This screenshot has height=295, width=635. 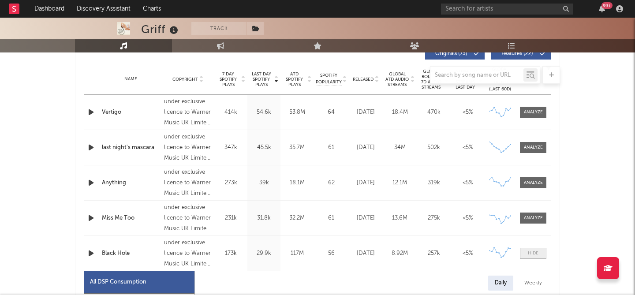 What do you see at coordinates (434, 218) in the screenshot?
I see `div: 275k` at bounding box center [434, 218].